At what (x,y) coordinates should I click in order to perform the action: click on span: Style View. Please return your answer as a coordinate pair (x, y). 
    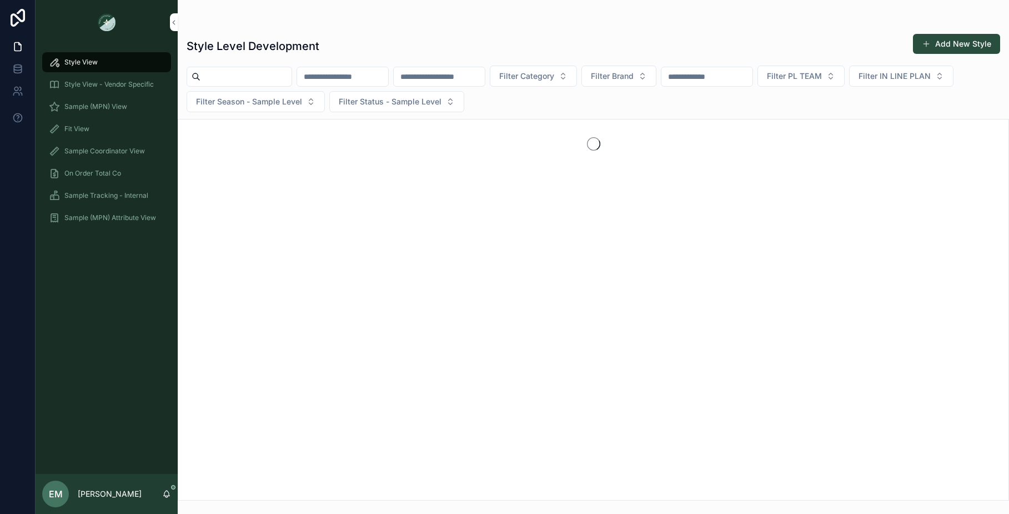
    Looking at the image, I should click on (81, 62).